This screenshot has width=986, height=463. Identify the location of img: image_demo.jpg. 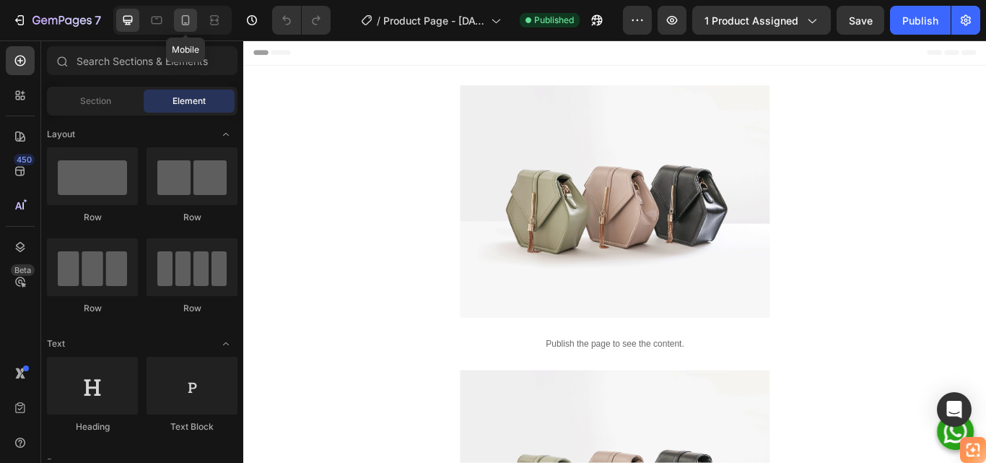
(433, 188).